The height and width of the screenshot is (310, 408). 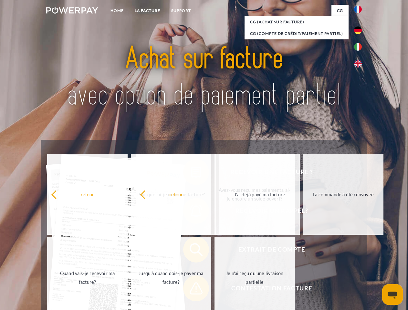 What do you see at coordinates (87, 278) in the screenshot?
I see `div: Quand vais-je recevoir ma facture?` at bounding box center [87, 278].